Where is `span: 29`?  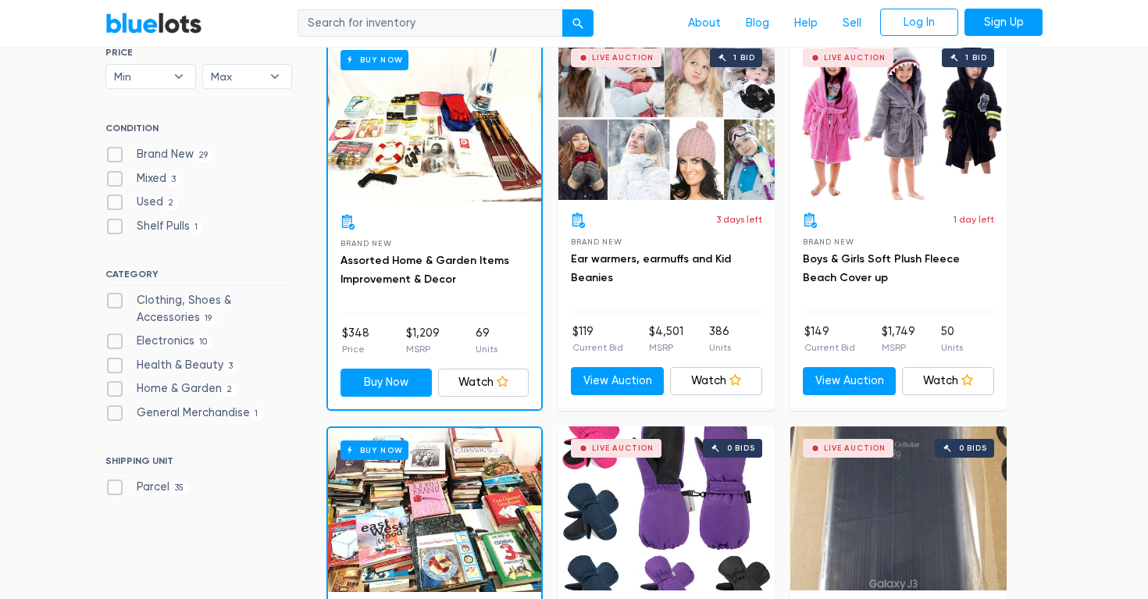 span: 29 is located at coordinates (203, 155).